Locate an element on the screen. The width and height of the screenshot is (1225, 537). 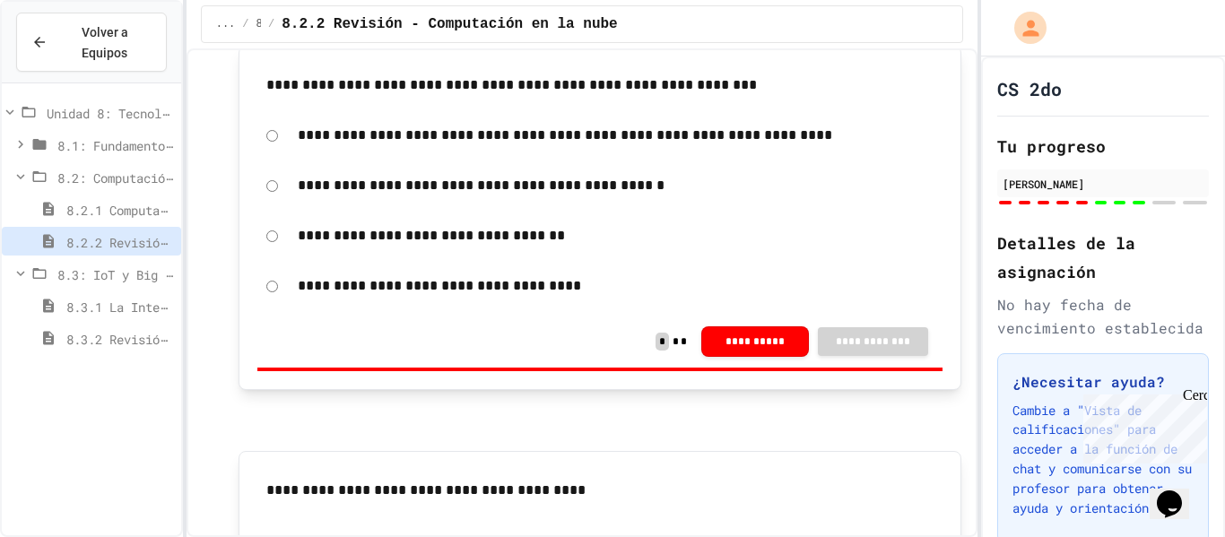
font: Volver a Equipos is located at coordinates (105, 42).